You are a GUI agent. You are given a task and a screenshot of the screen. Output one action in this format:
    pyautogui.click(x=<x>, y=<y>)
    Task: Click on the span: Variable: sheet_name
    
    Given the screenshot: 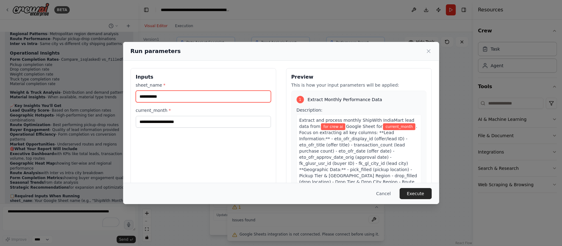 What is the action you would take?
    pyautogui.click(x=333, y=127)
    